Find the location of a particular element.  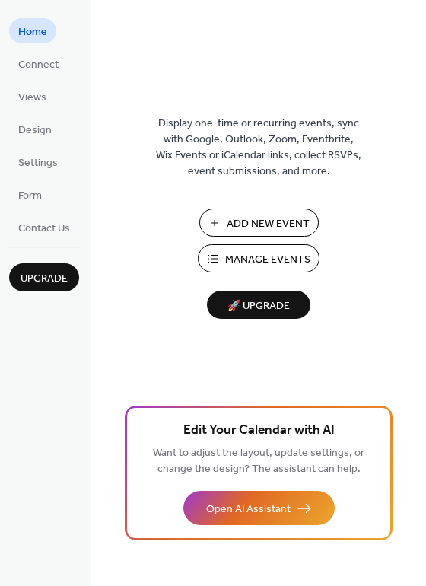

a: Design is located at coordinates (35, 129).